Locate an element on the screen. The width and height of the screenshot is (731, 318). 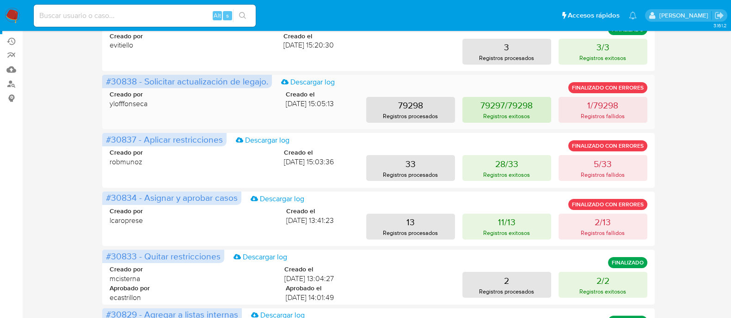
a: Salir is located at coordinates (719, 15).